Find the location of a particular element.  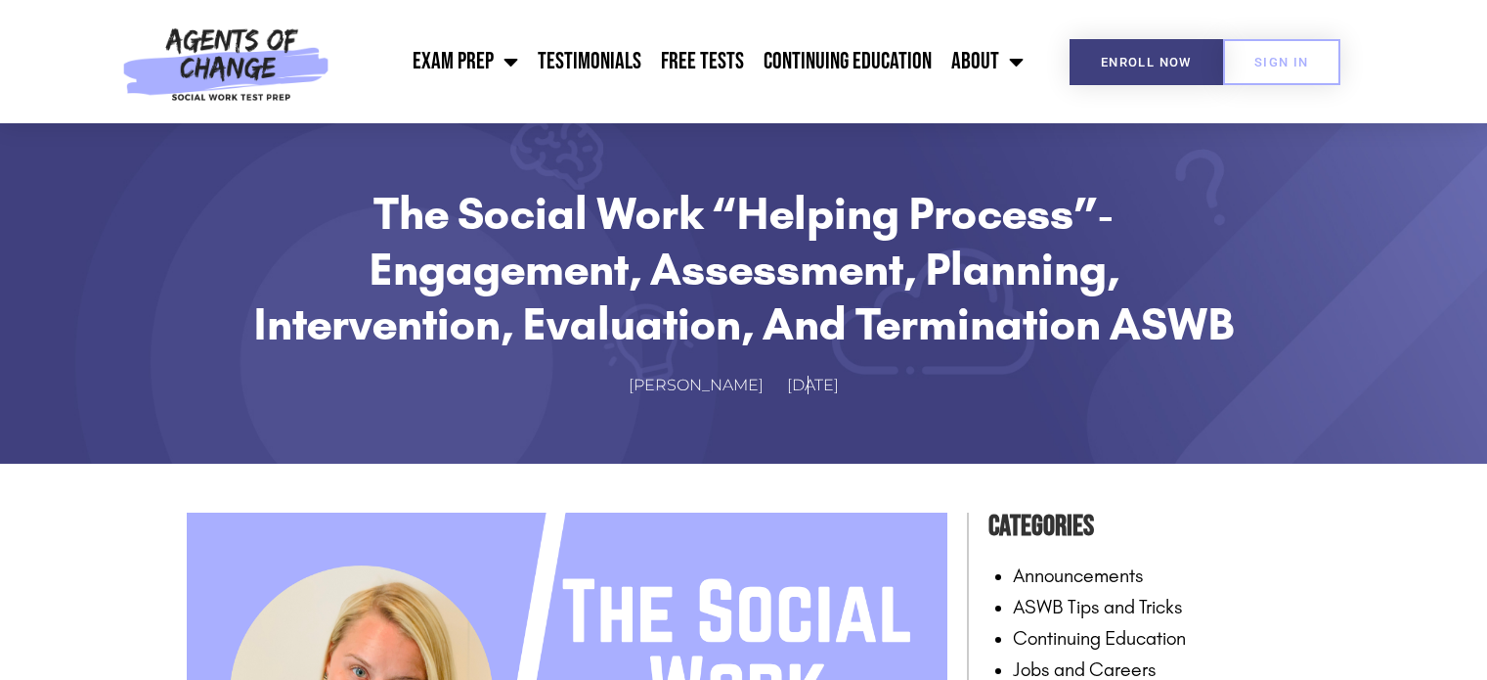

nav: Menu is located at coordinates (686, 62).